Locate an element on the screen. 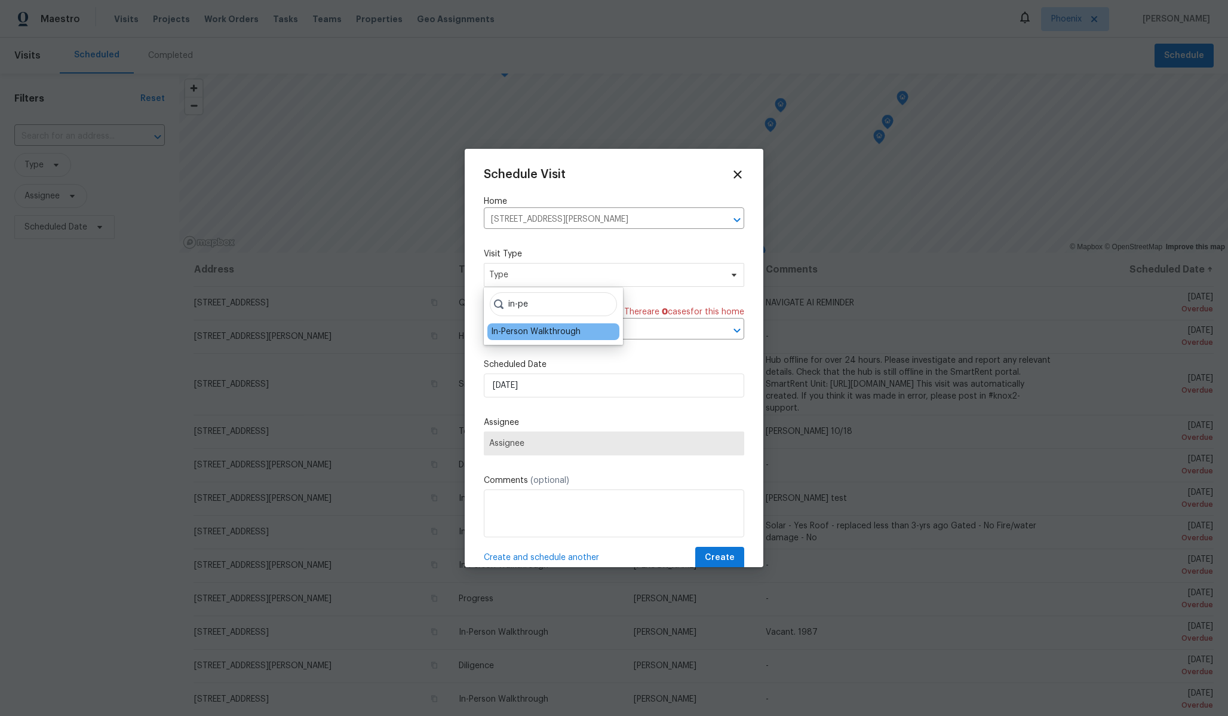 The image size is (1228, 716). label: Home is located at coordinates (614, 201).